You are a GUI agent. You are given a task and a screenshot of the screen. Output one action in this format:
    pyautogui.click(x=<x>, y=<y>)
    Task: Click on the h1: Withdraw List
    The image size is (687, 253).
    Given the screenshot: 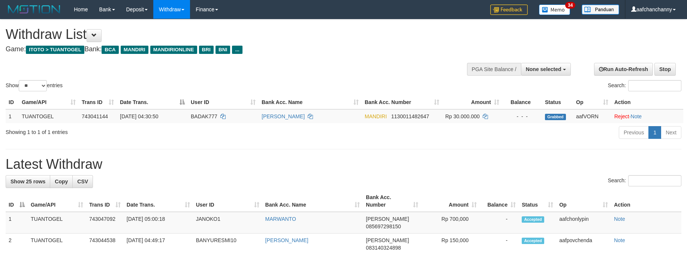 What is the action you would take?
    pyautogui.click(x=228, y=34)
    